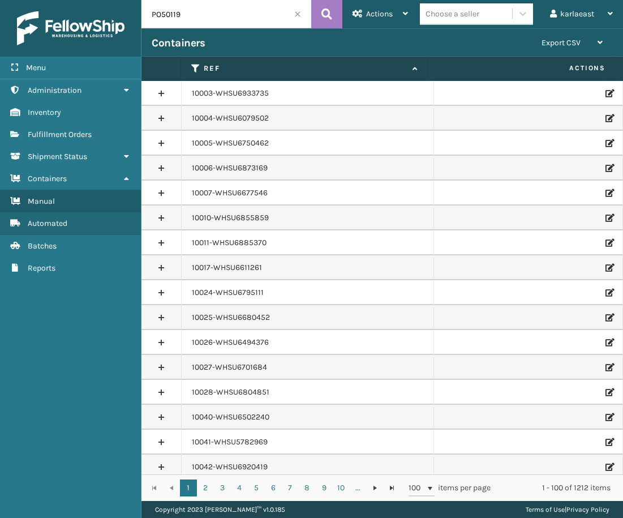 The image size is (623, 518). I want to click on a: 10005-WHSU6750462, so click(230, 143).